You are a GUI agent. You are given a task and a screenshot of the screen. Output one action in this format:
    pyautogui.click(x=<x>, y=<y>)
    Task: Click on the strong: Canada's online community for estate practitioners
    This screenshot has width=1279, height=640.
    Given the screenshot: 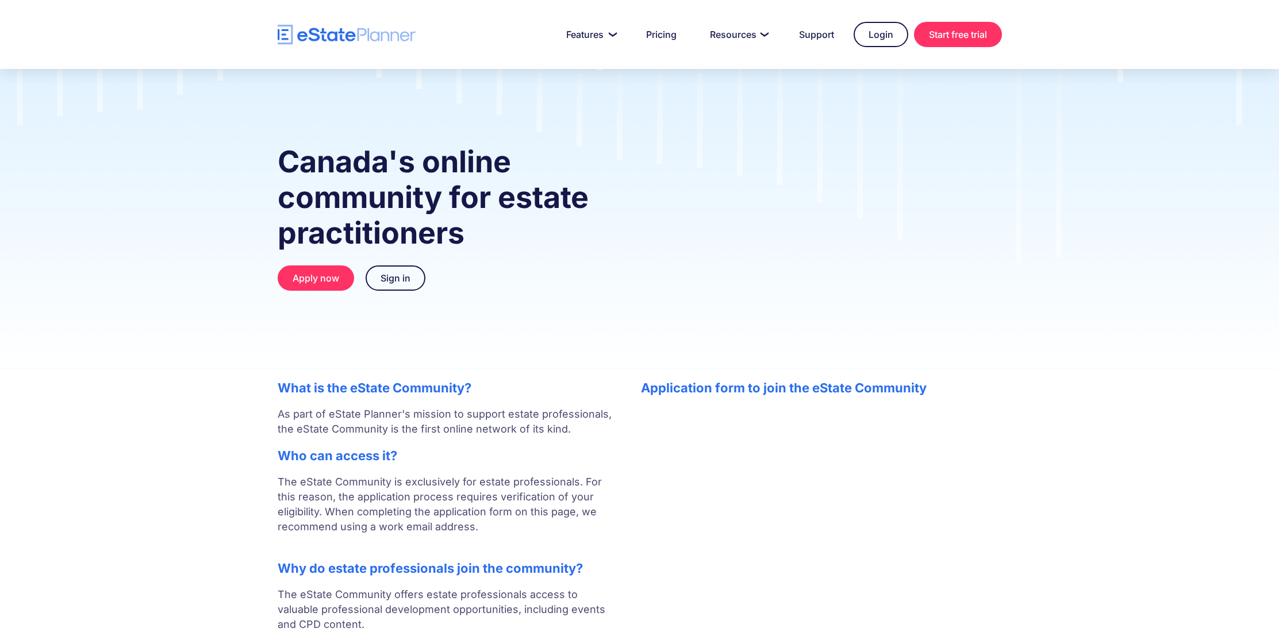 What is the action you would take?
    pyautogui.click(x=433, y=197)
    